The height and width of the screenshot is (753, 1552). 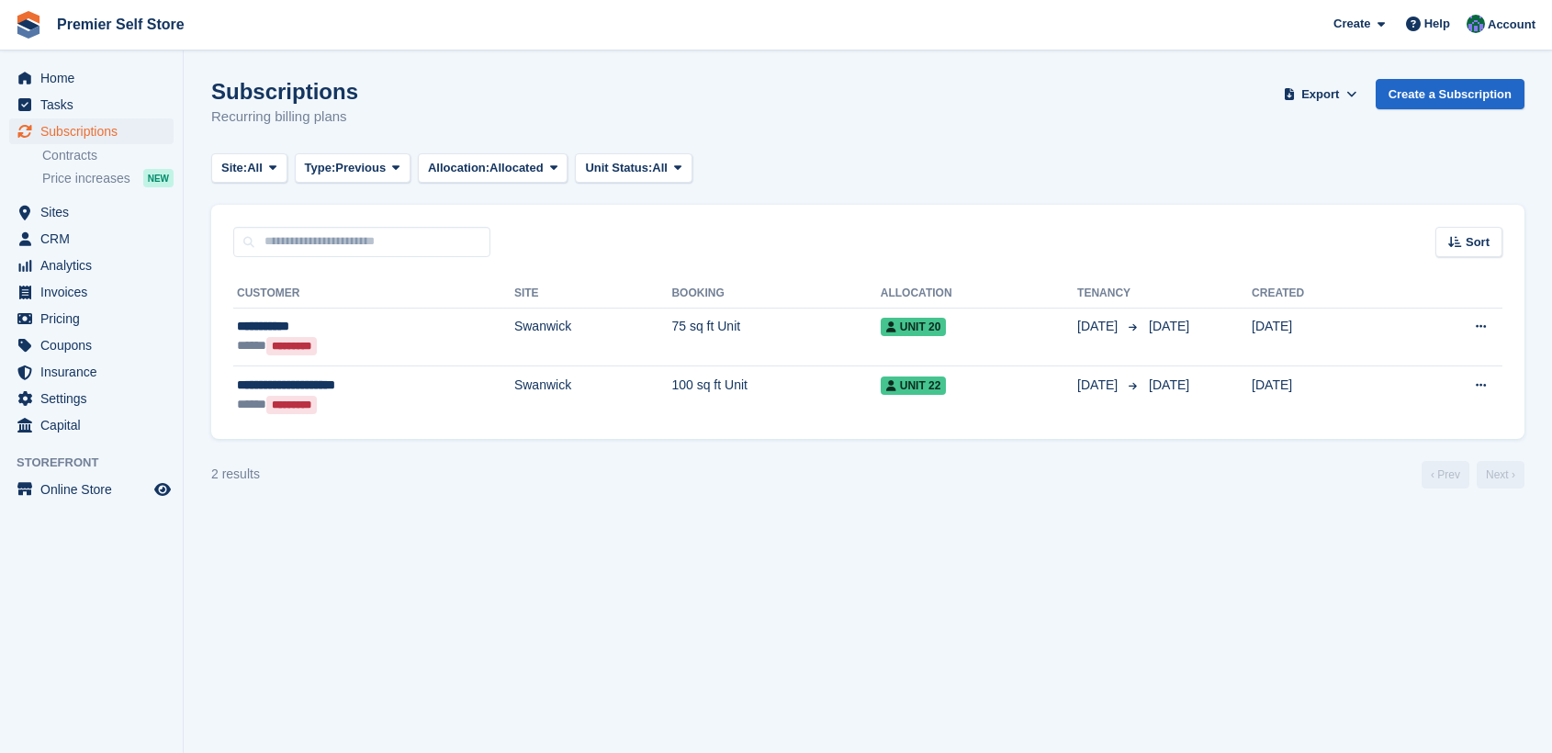 I want to click on a: Next, so click(x=1500, y=475).